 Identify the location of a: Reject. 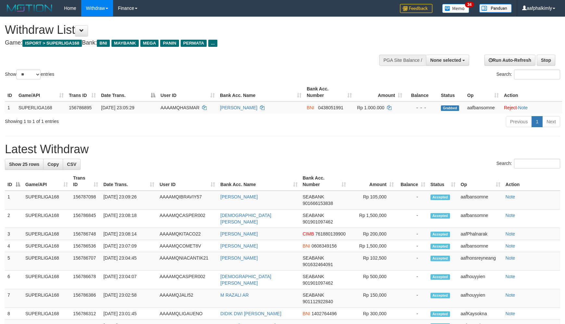
(510, 108).